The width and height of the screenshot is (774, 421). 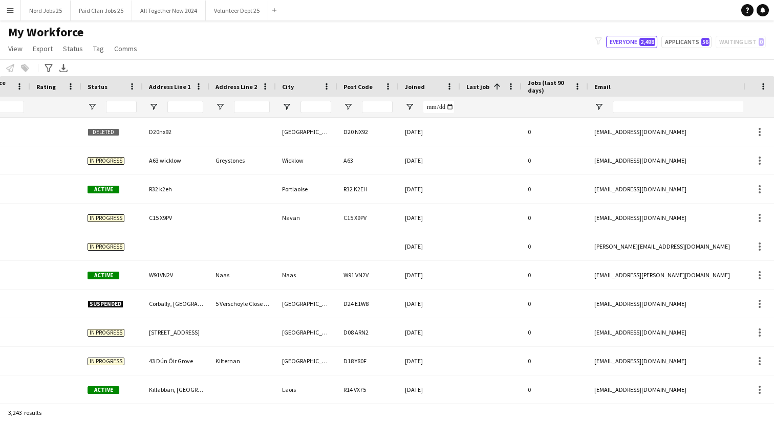 I want to click on button: Applicants56, so click(x=686, y=42).